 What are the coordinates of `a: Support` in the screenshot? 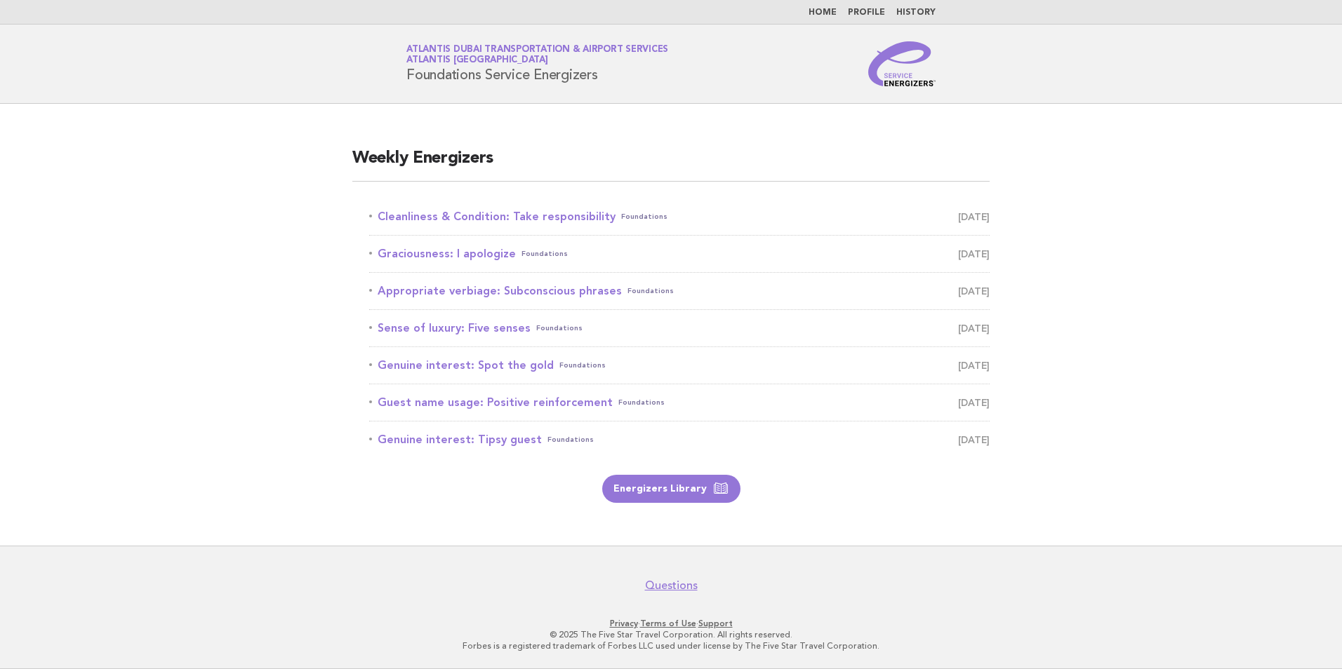 It's located at (715, 624).